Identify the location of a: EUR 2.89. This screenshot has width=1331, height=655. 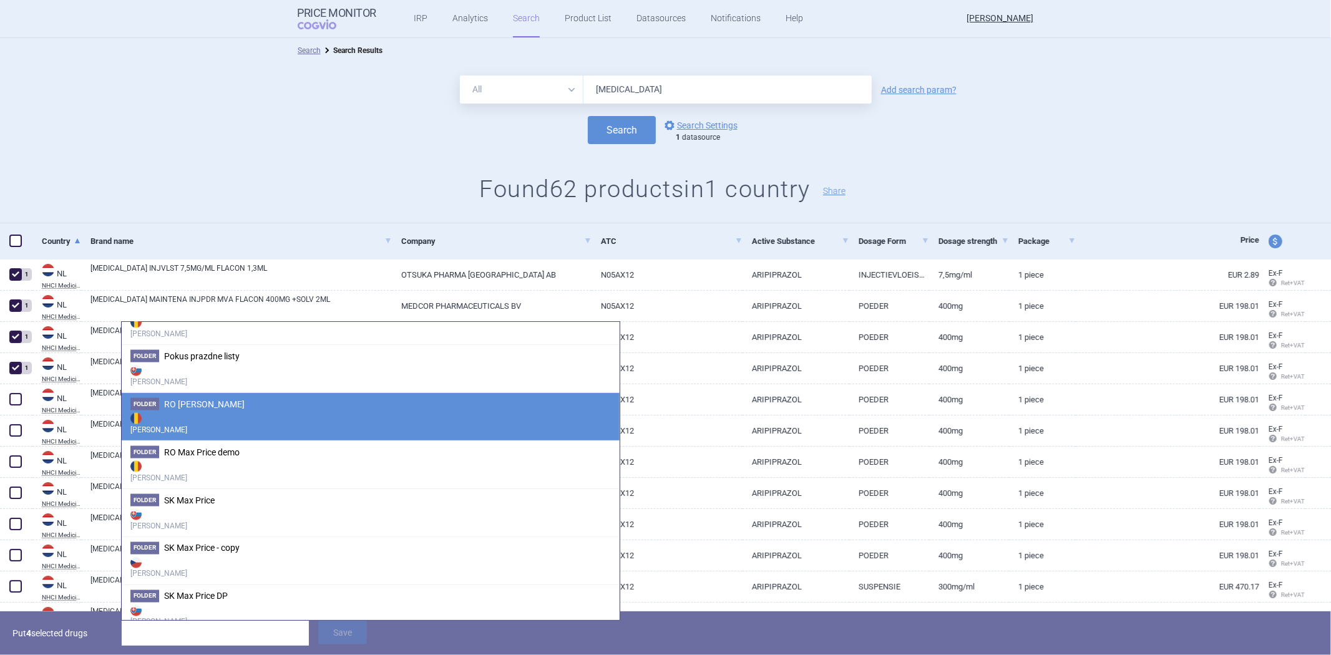
(1167, 274).